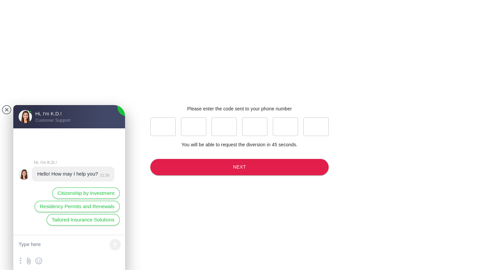 The image size is (479, 270). What do you see at coordinates (67, 173) in the screenshot?
I see `jdiv: Hello! How may I help you?` at bounding box center [67, 173].